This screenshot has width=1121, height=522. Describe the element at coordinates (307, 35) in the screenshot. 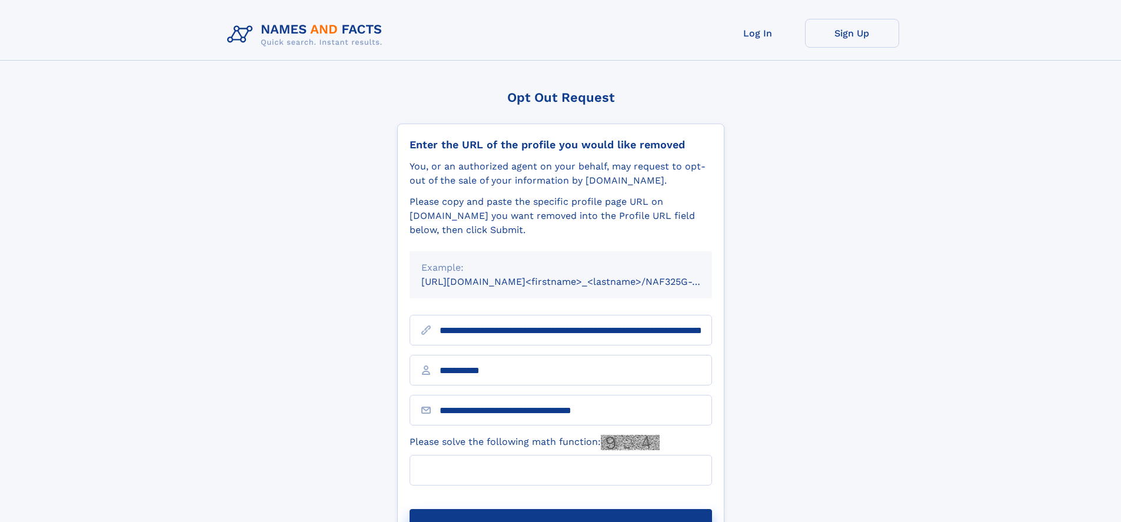

I see `img: Logo Names and Facts` at that location.